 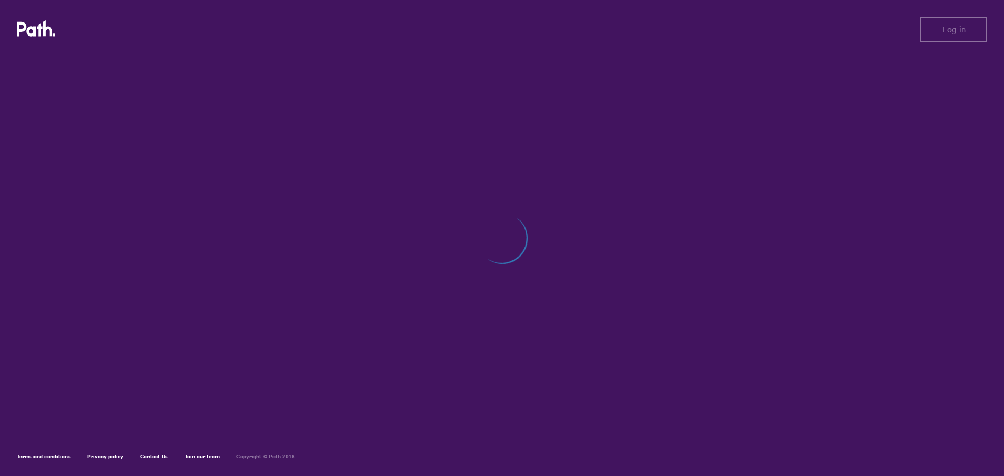 I want to click on a: Join our team, so click(x=202, y=457).